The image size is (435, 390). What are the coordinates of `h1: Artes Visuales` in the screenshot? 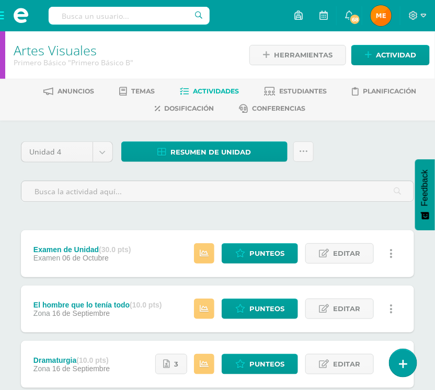 It's located at (124, 50).